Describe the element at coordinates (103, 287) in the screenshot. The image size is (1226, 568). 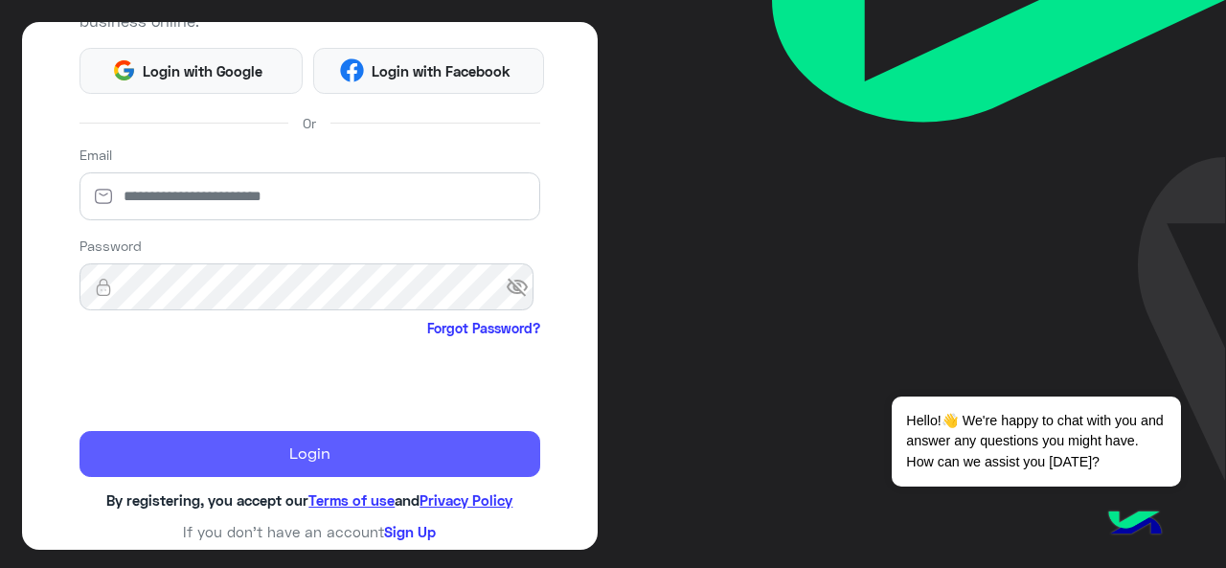
I see `img: lock` at that location.